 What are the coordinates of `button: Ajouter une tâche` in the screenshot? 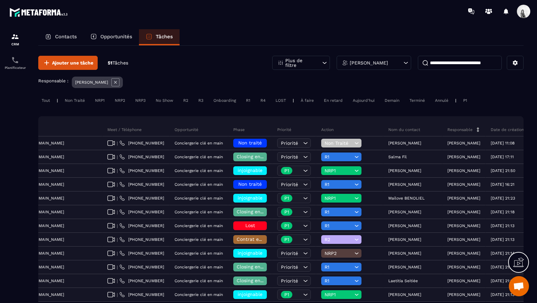 It's located at (68, 63).